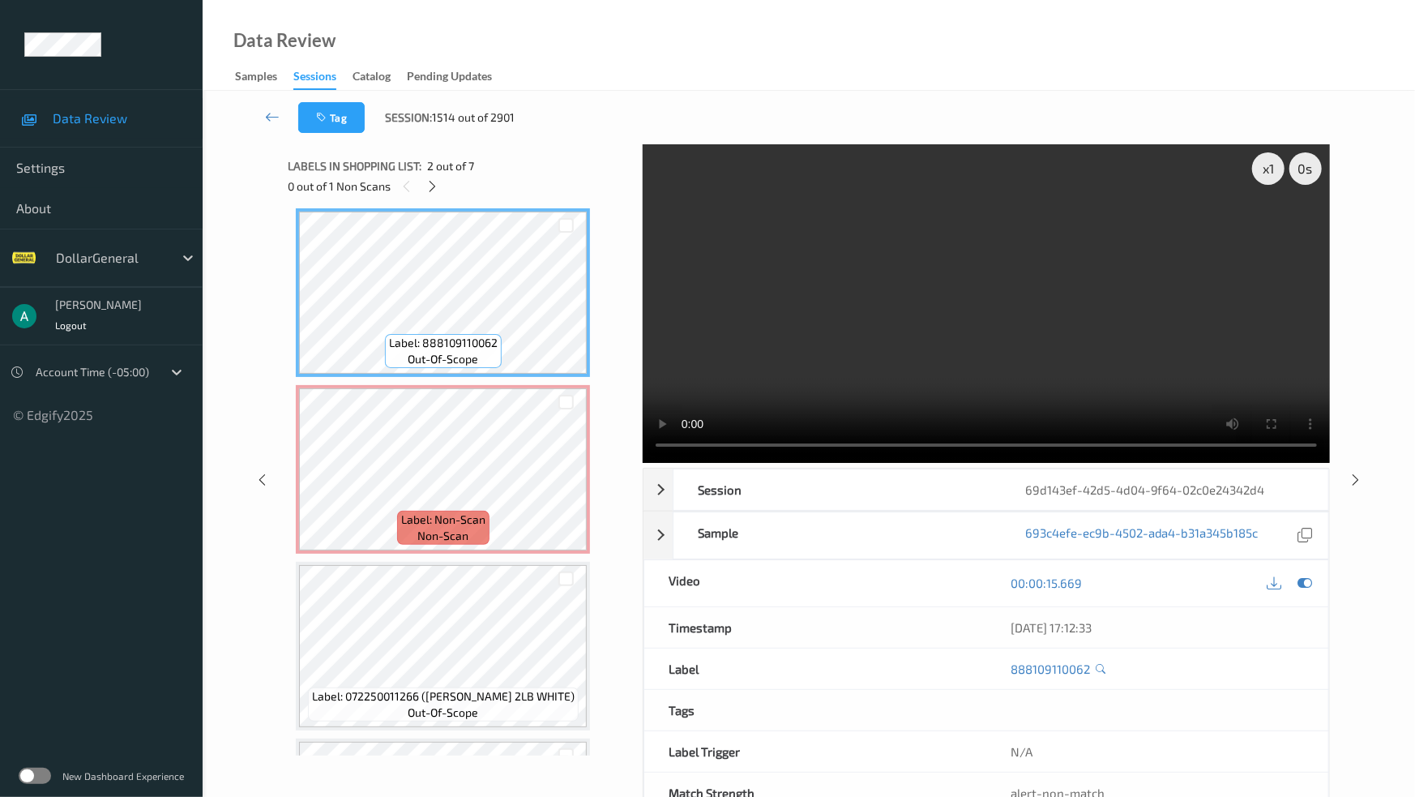 This screenshot has width=1415, height=797. Describe the element at coordinates (815, 751) in the screenshot. I see `div: Label Trigger` at that location.